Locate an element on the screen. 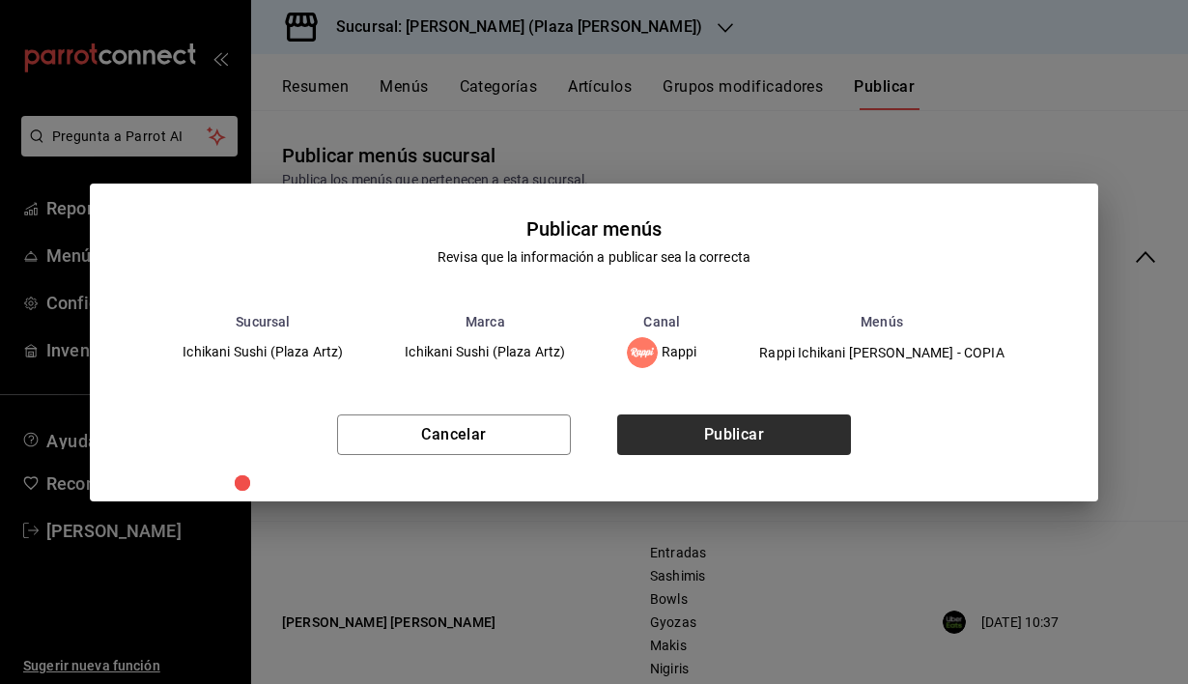 This screenshot has height=684, width=1188. th: Sucursal is located at coordinates (263, 322).